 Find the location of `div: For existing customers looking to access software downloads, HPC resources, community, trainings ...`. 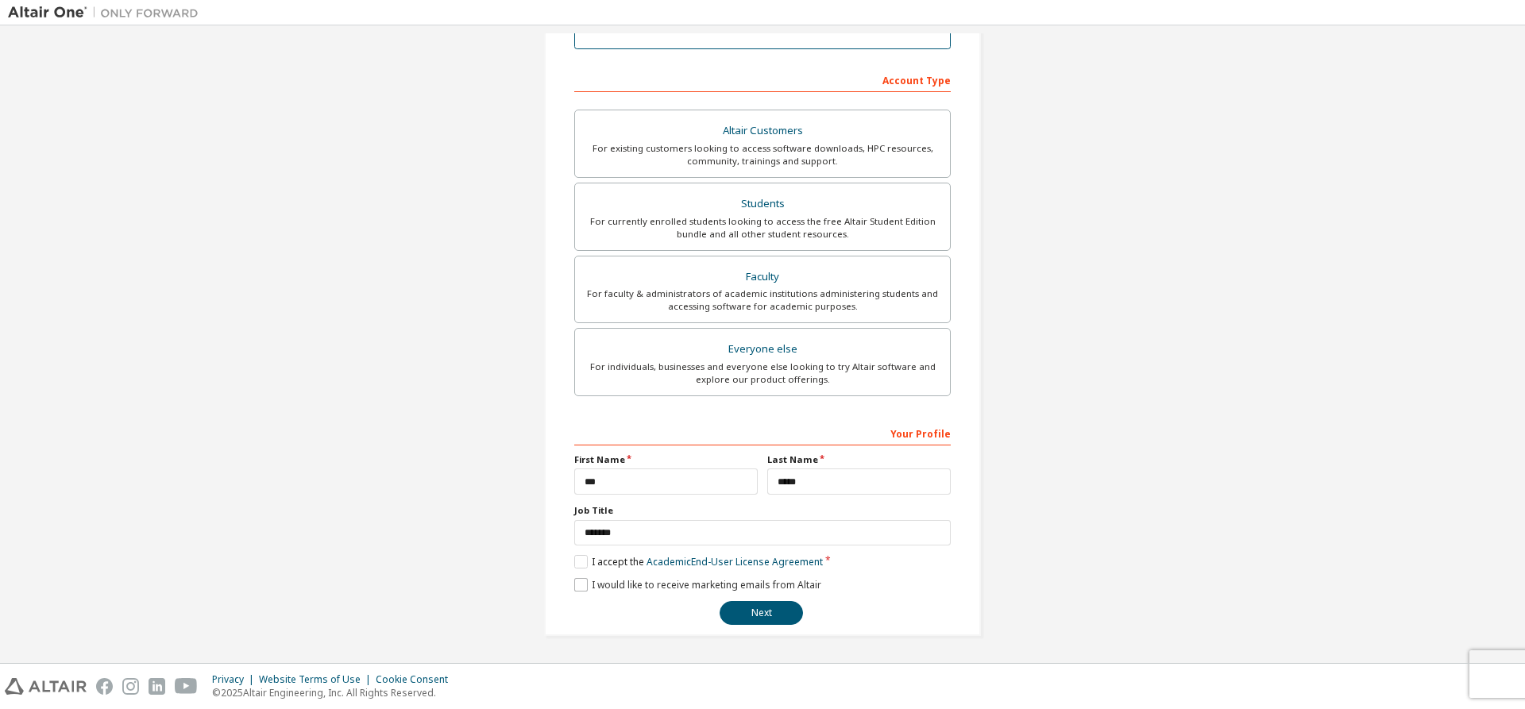

div: For existing customers looking to access software downloads, HPC resources, community, trainings ... is located at coordinates (762, 155).